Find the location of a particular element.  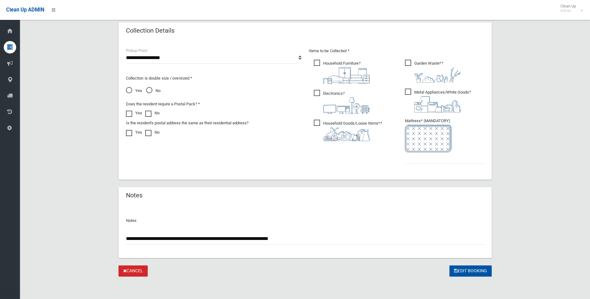

span: Garden Waste* is located at coordinates (433, 71).